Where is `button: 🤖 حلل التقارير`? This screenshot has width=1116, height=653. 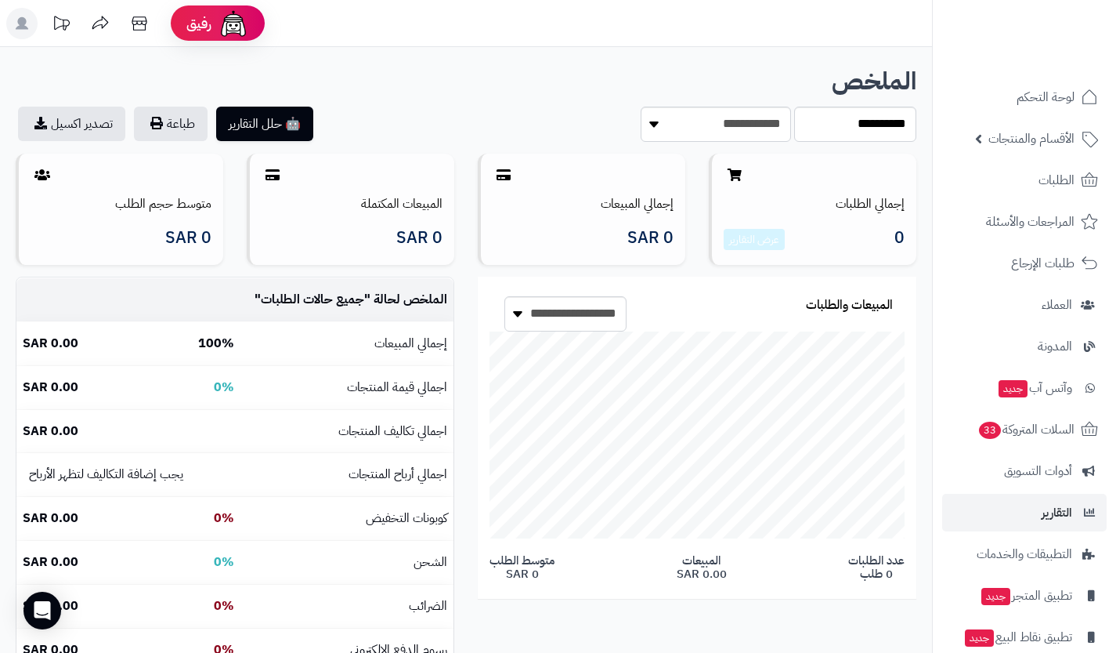 button: 🤖 حلل التقارير is located at coordinates (265, 124).